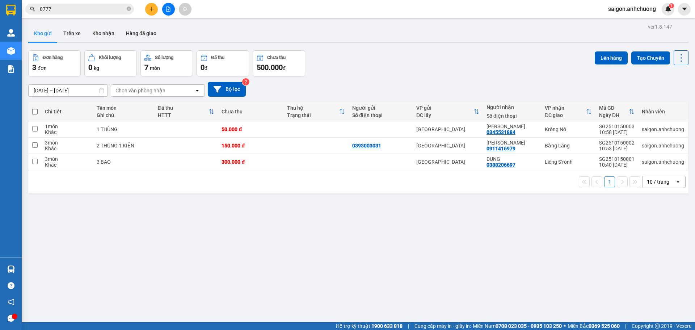 Image resolution: width=695 pixels, height=330 pixels. I want to click on div: Krông Nô, so click(568, 129).